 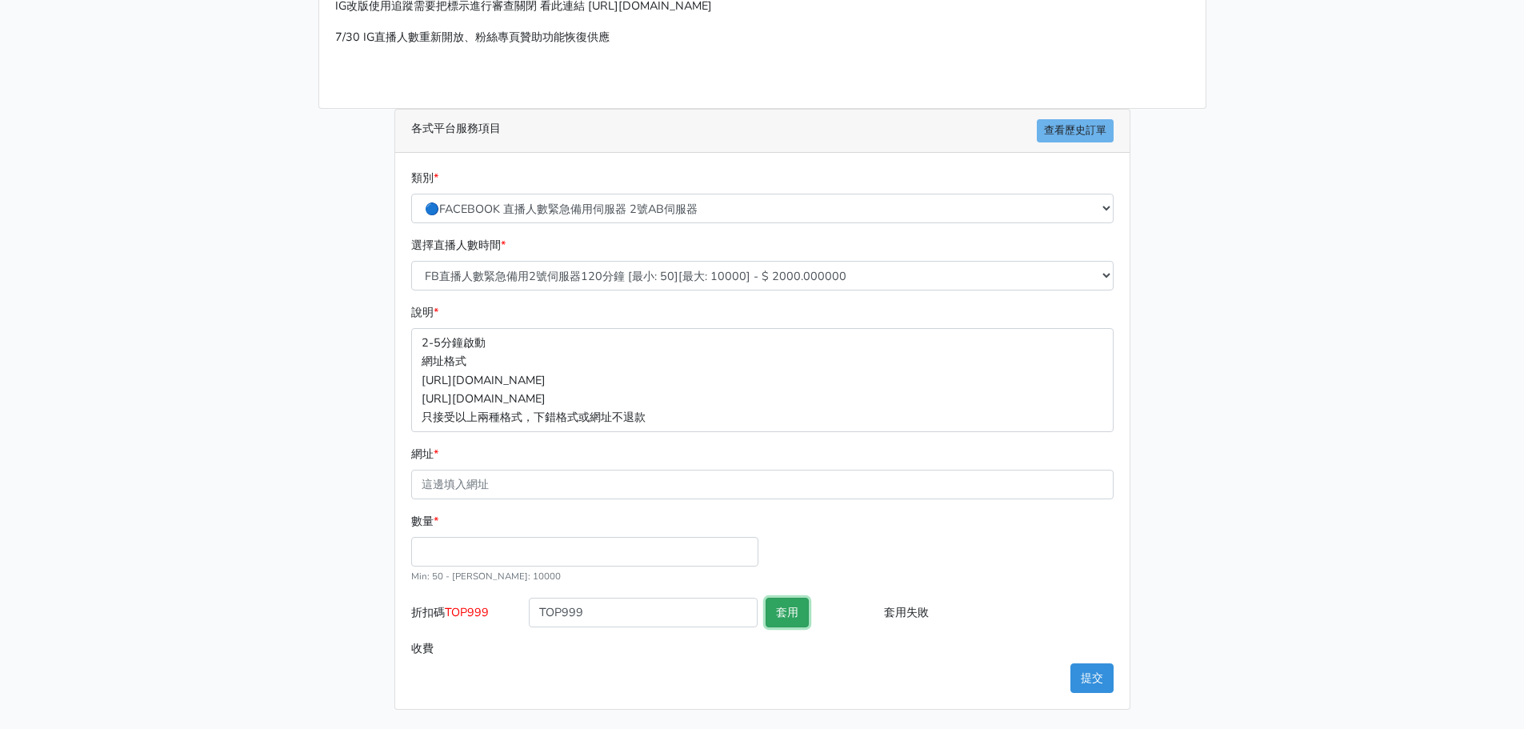 I want to click on input: 這邊填入網址, so click(x=762, y=484).